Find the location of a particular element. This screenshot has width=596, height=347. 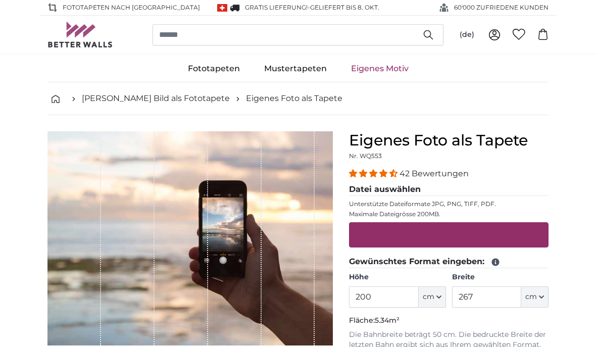

label: Breite is located at coordinates (500, 277).